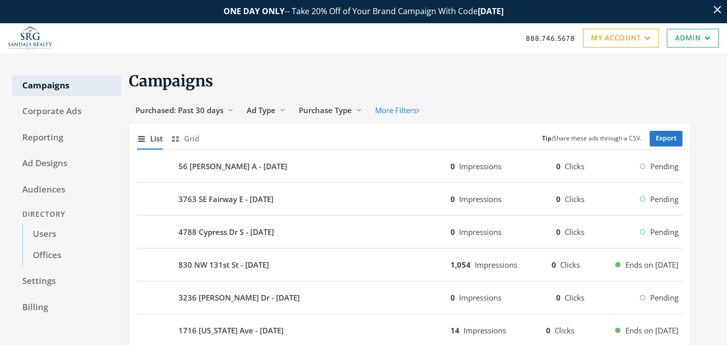  Describe the element at coordinates (71, 235) in the screenshot. I see `a: Users` at that location.